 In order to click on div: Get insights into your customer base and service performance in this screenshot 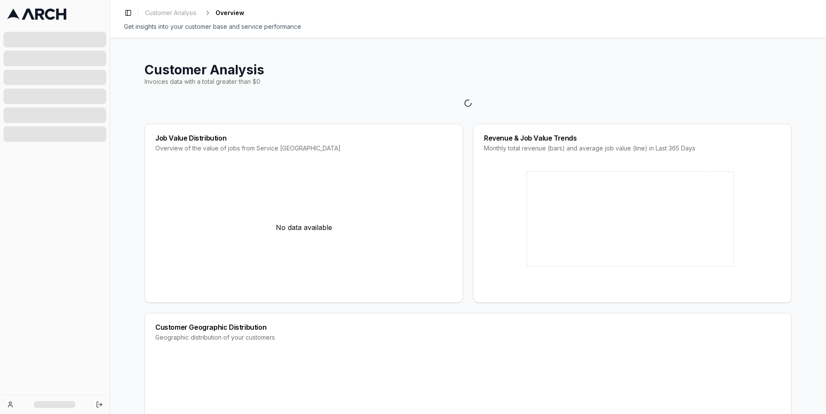, I will do `click(468, 27)`.